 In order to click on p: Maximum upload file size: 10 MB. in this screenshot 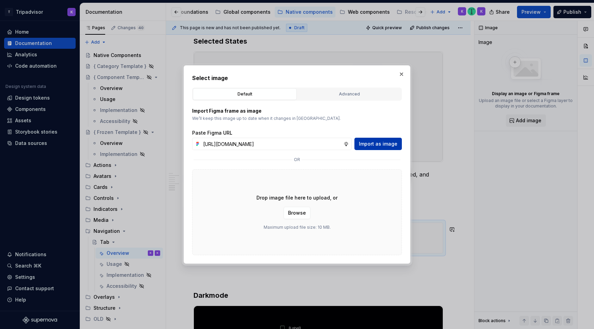, I will do `click(297, 227)`.